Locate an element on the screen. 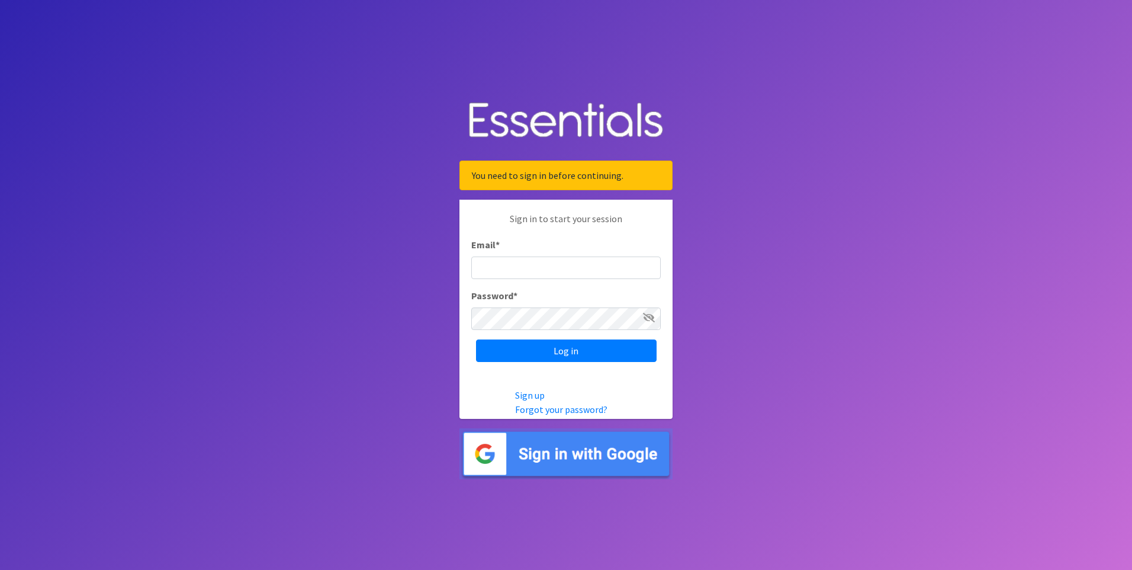  input: Log in is located at coordinates (566, 351).